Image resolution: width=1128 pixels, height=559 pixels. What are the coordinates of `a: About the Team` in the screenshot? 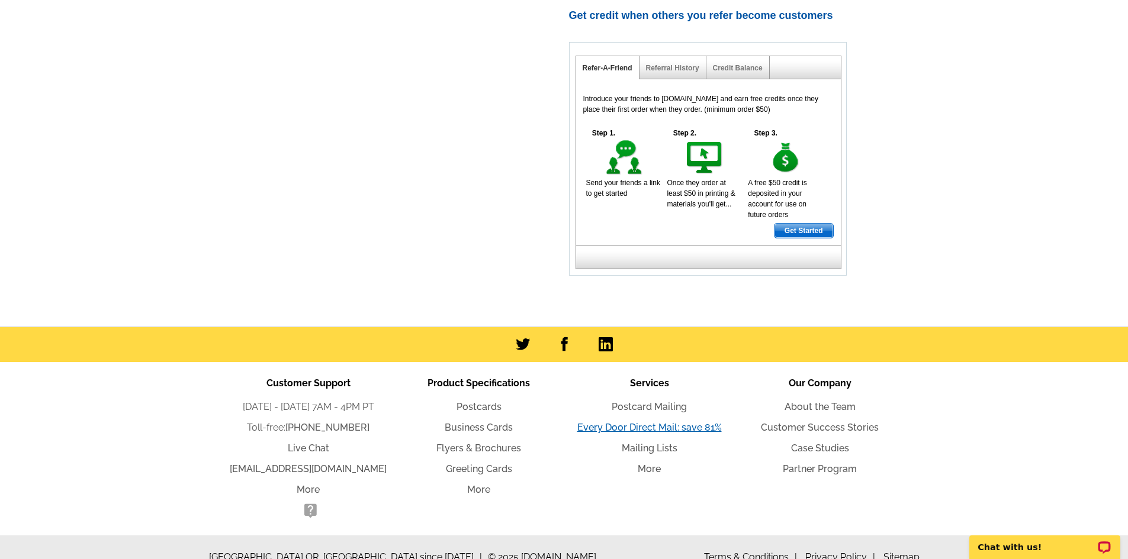 It's located at (820, 407).